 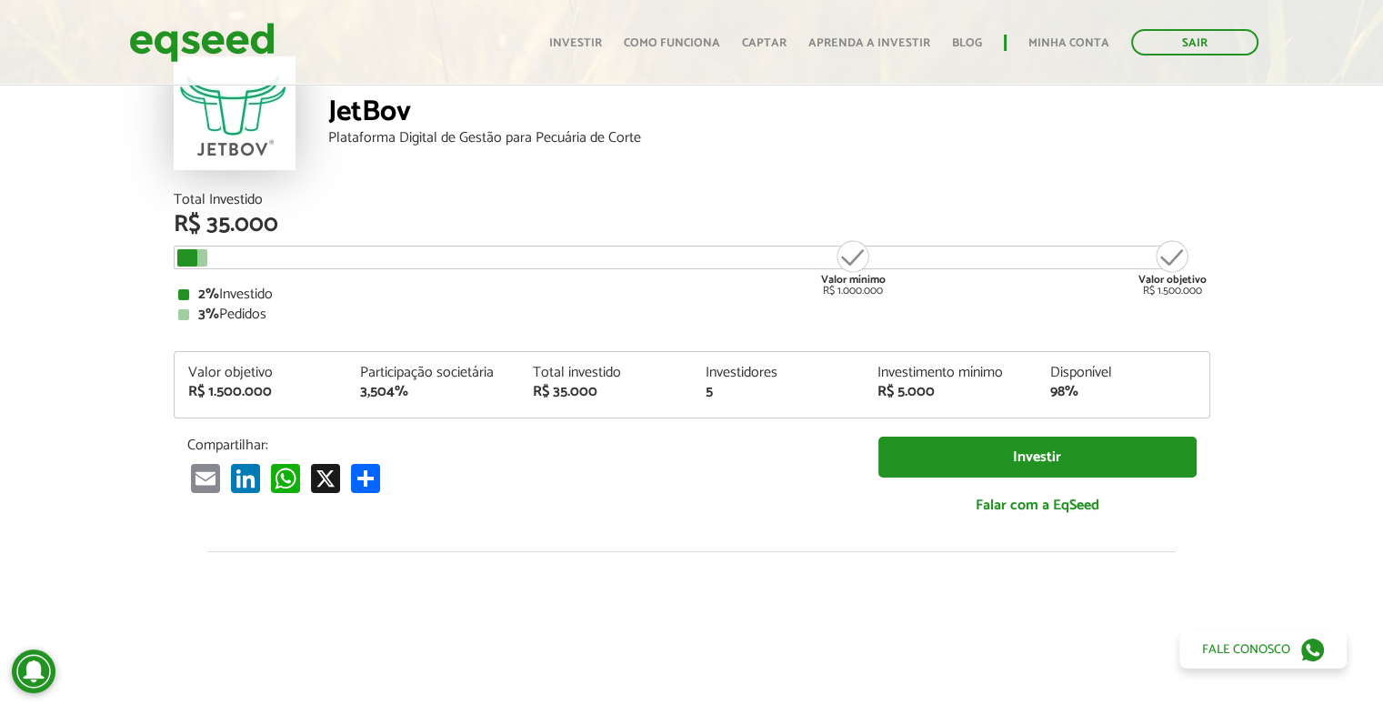 I want to click on div: Participação societária, so click(x=433, y=373).